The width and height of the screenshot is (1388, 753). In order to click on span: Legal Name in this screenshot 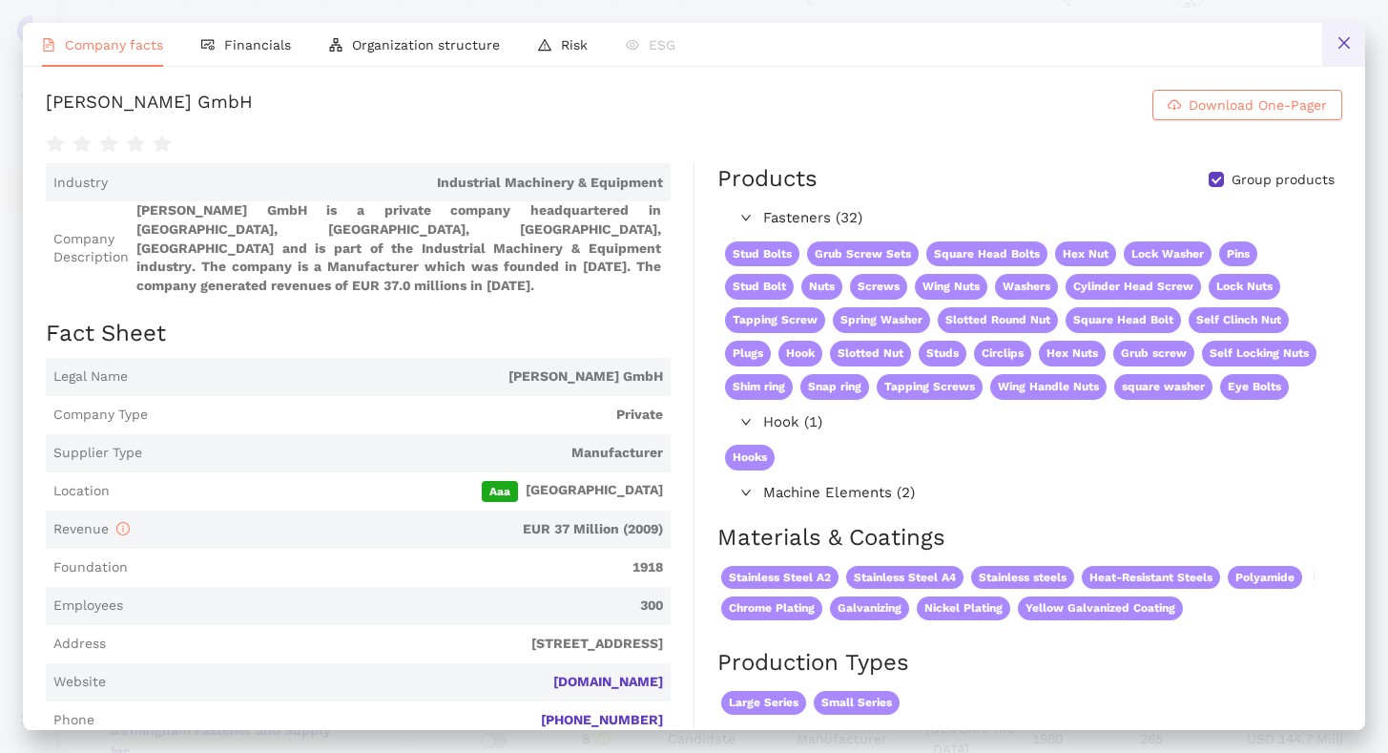, I will do `click(91, 377)`.